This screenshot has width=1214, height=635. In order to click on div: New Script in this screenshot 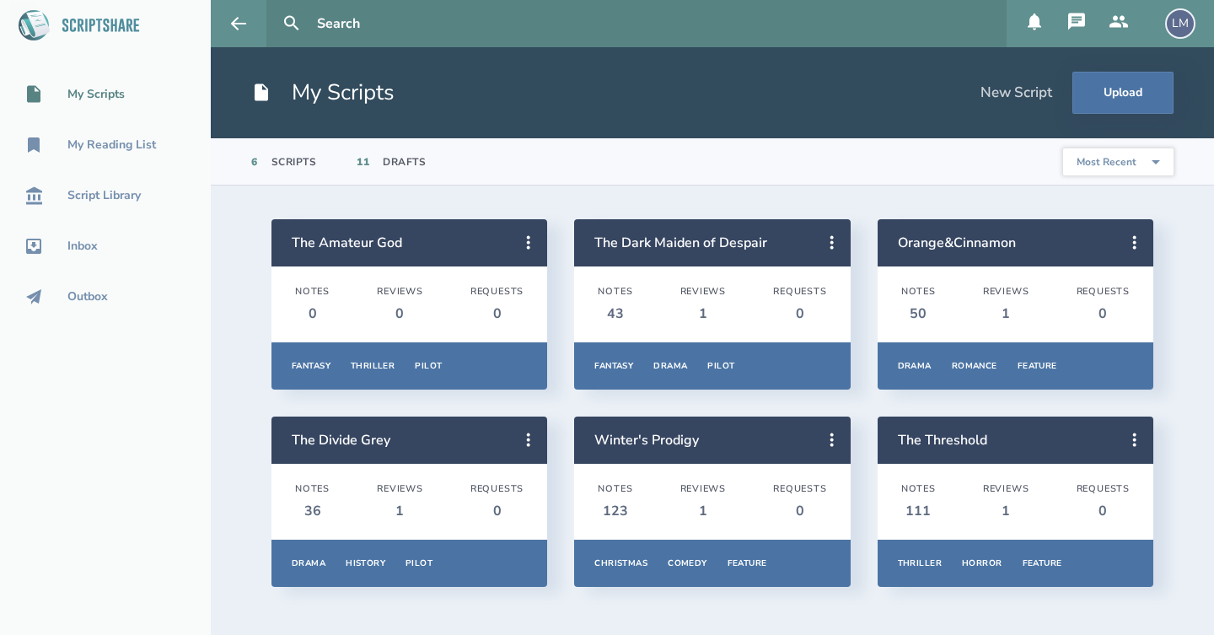, I will do `click(1016, 93)`.